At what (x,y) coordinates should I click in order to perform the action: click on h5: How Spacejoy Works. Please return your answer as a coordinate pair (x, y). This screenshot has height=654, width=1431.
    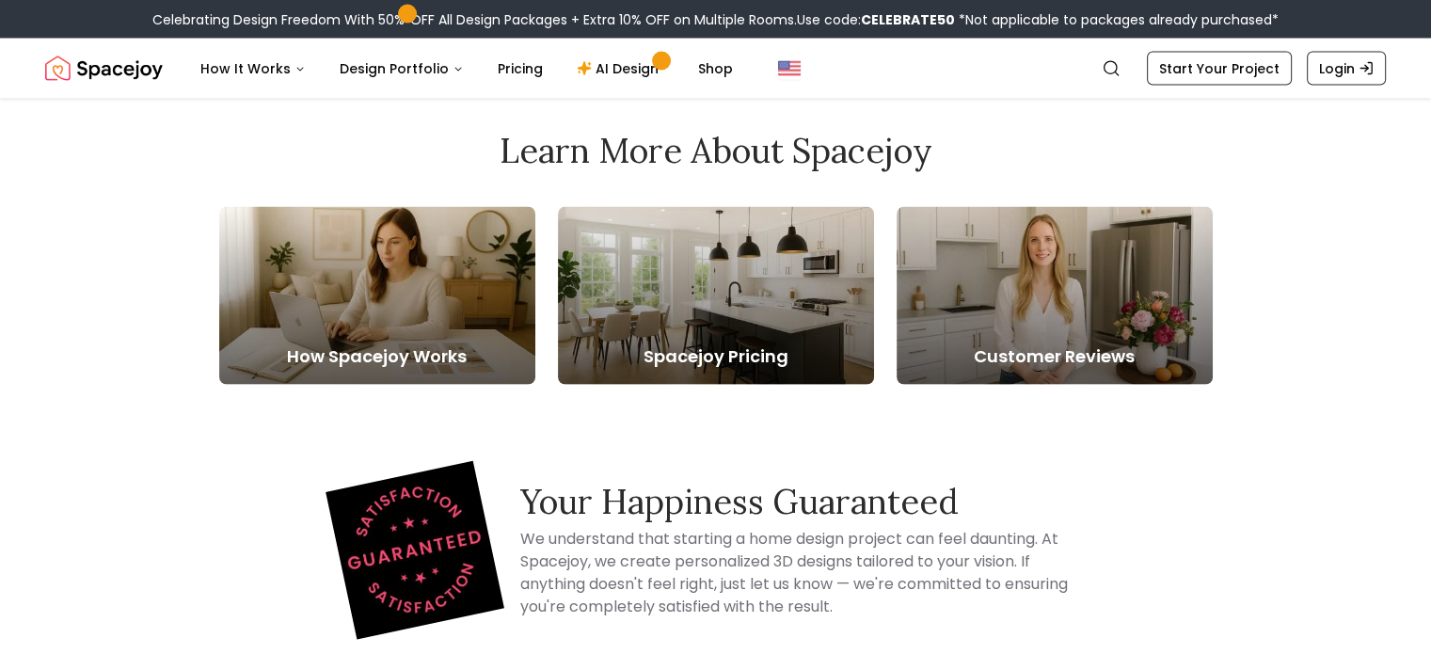
    Looking at the image, I should click on (377, 356).